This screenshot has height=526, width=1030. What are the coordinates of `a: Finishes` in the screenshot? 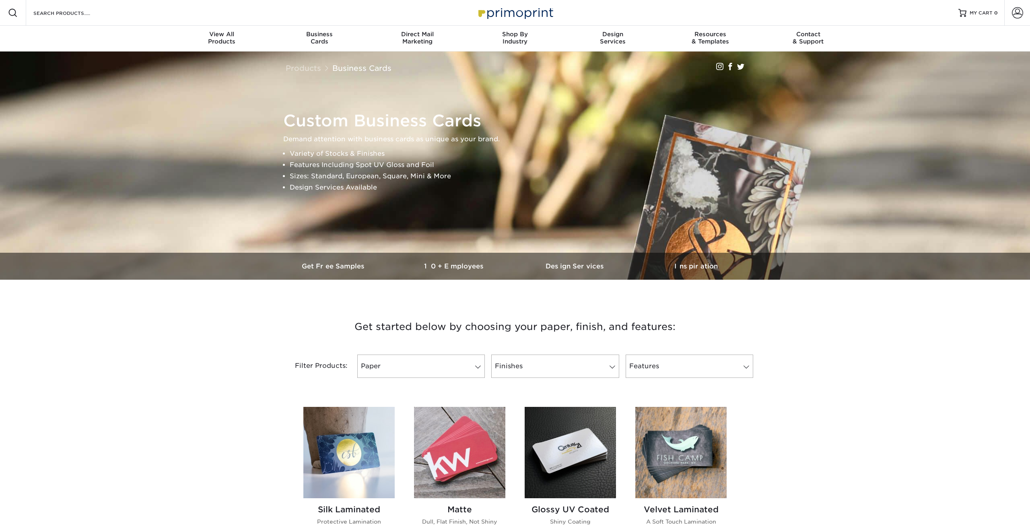 It's located at (555, 366).